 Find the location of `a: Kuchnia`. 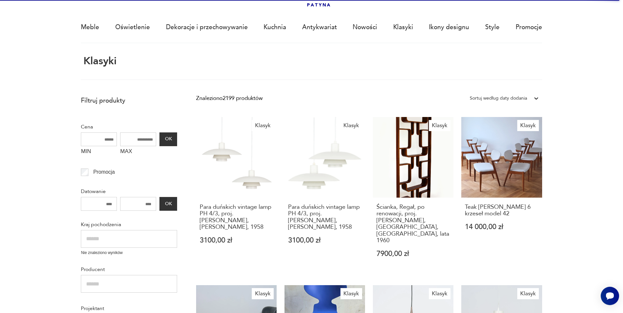

a: Kuchnia is located at coordinates (275, 27).